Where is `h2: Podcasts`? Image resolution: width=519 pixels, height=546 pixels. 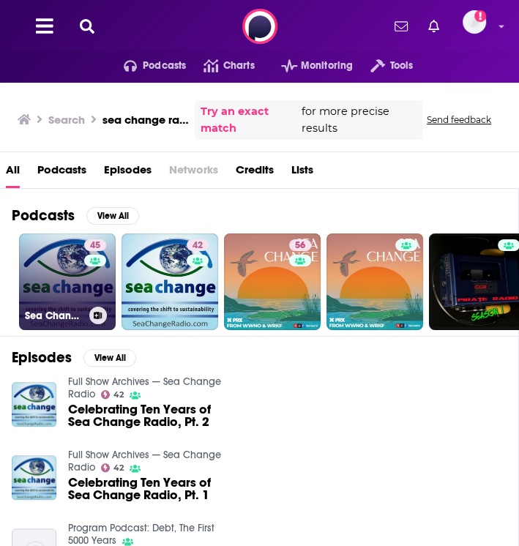 h2: Podcasts is located at coordinates (43, 215).